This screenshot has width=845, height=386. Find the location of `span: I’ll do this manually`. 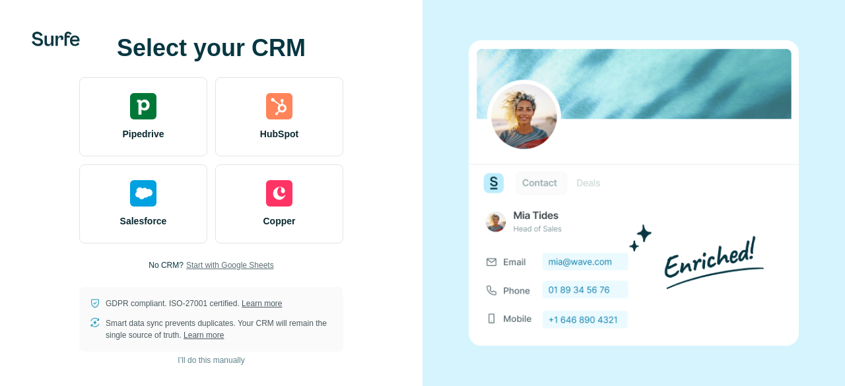

span: I’ll do this manually is located at coordinates (211, 360).